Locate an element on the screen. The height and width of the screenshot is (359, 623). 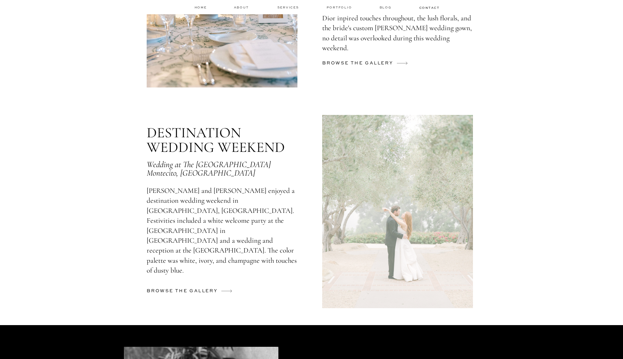
nav: contact is located at coordinates (429, 7).